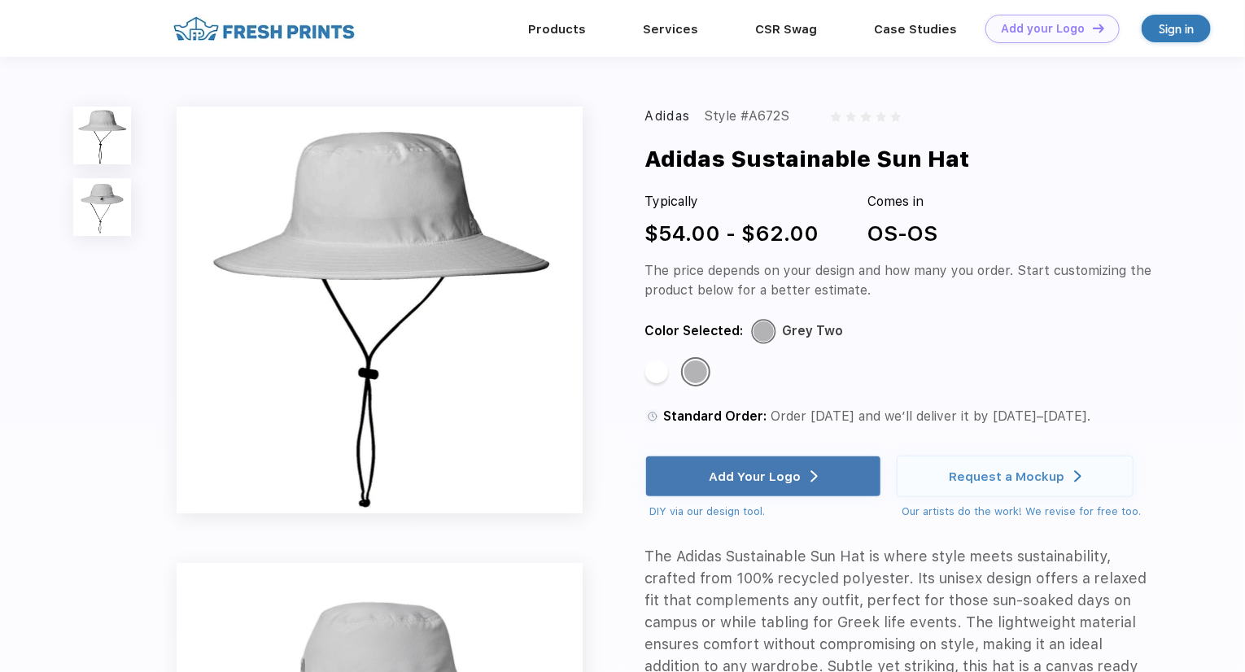  I want to click on img: standard order, so click(652, 416).